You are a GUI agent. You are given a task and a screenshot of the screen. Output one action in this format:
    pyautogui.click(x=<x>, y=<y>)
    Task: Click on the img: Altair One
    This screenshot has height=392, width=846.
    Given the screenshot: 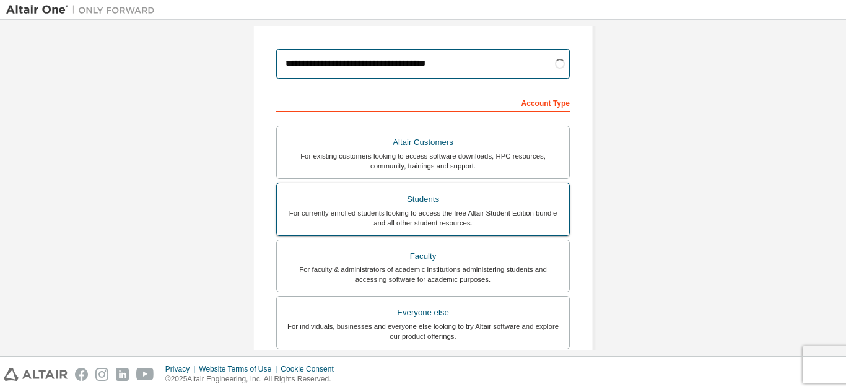 What is the action you would take?
    pyautogui.click(x=84, y=10)
    